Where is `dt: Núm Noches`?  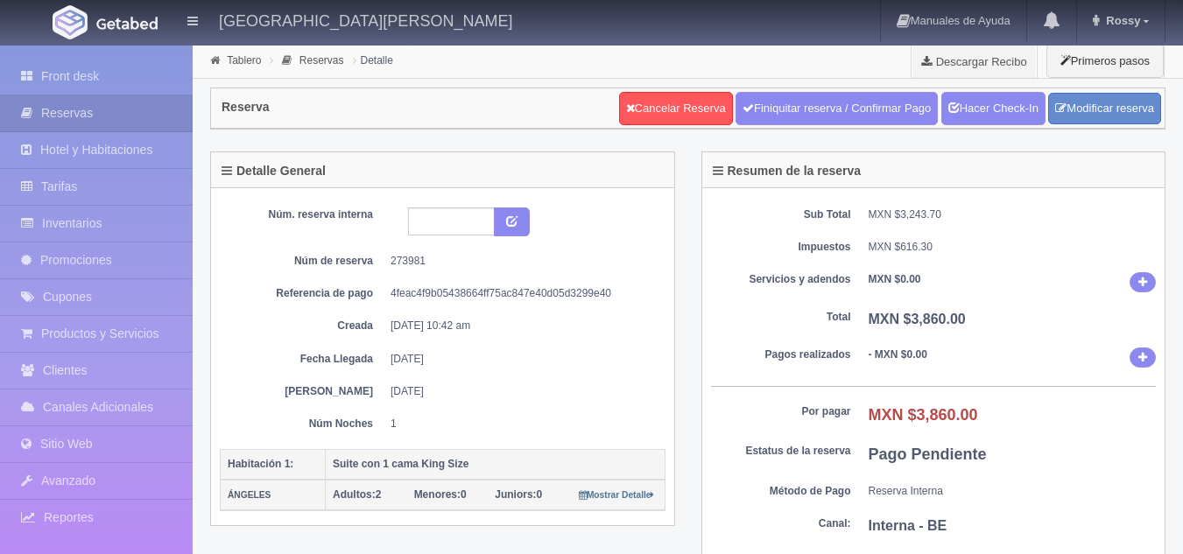 dt: Núm Noches is located at coordinates (303, 424).